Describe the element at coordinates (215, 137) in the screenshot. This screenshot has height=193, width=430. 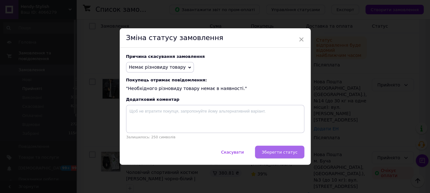
I see `p: Залишилось: 250 символів` at that location.